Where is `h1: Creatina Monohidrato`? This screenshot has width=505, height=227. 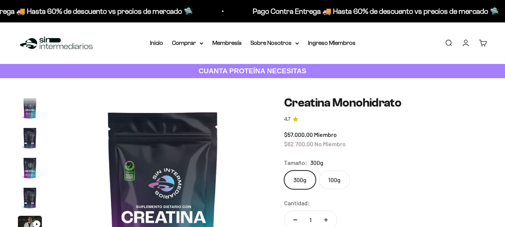 h1: Creatina Monohidrato is located at coordinates (386, 103).